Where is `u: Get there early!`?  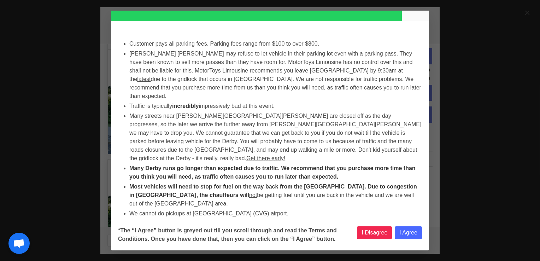
u: Get there early! is located at coordinates (266, 158).